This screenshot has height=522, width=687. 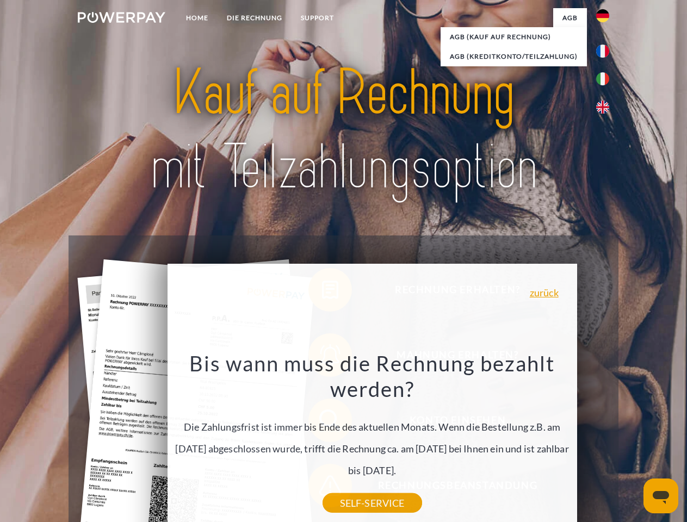 What do you see at coordinates (372, 503) in the screenshot?
I see `a: SELF-SERVICE` at bounding box center [372, 503].